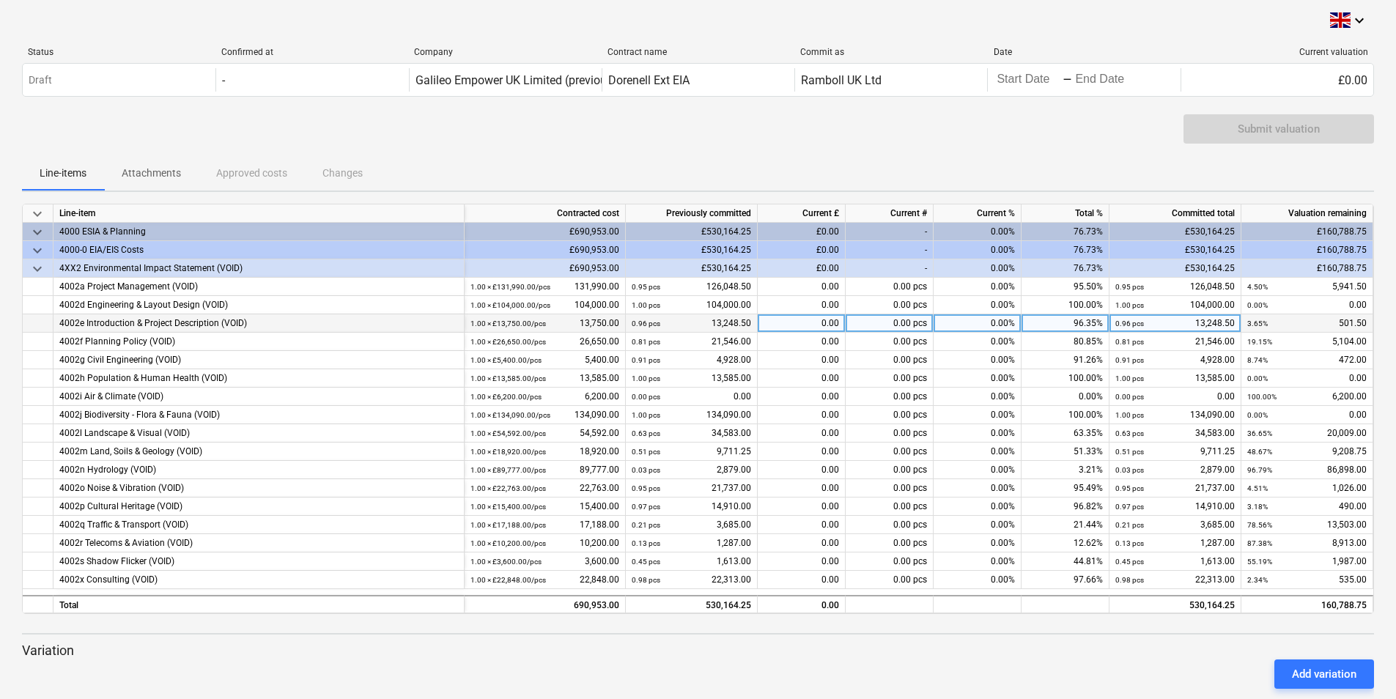 The width and height of the screenshot is (1396, 699). Describe the element at coordinates (1307, 268) in the screenshot. I see `div: £160,788.75` at that location.